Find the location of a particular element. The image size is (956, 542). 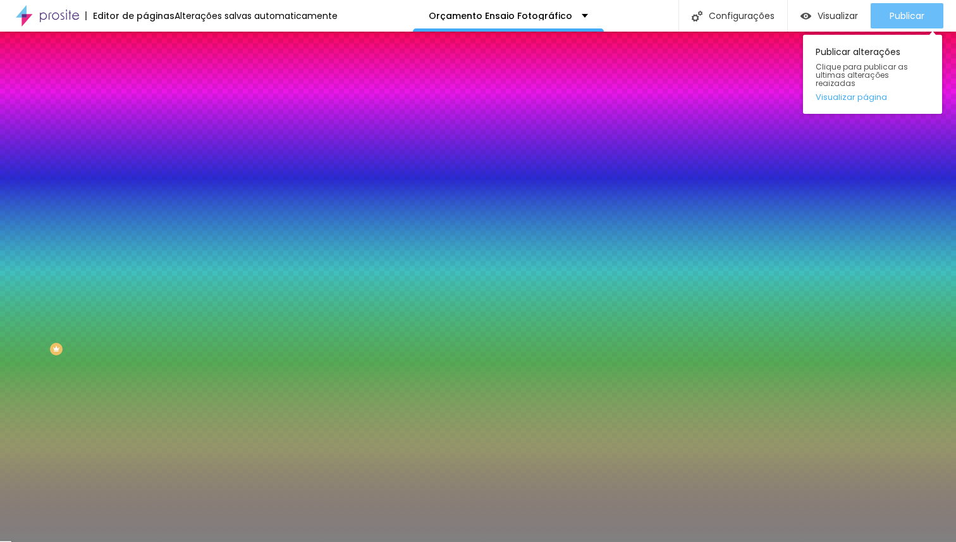

p: Orçamento Ensaio Fotográfico is located at coordinates (500, 16).